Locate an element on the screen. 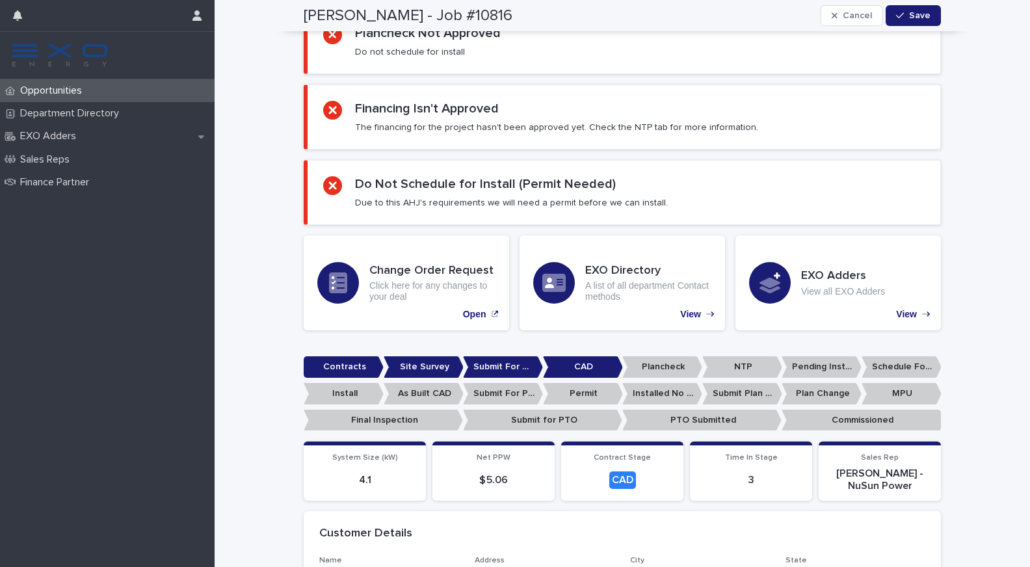 This screenshot has width=1030, height=567. p: Install is located at coordinates (343, 393).